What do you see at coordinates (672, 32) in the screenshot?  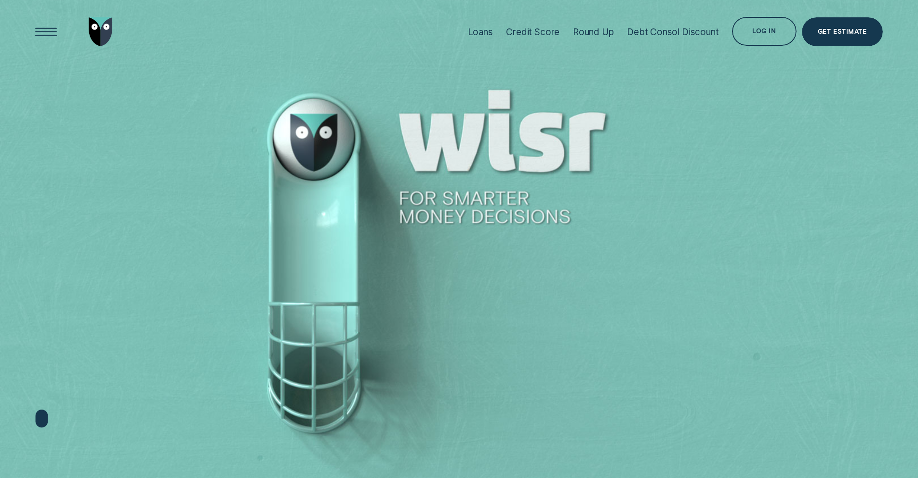 I see `div: Debt Consol Discount` at bounding box center [672, 32].